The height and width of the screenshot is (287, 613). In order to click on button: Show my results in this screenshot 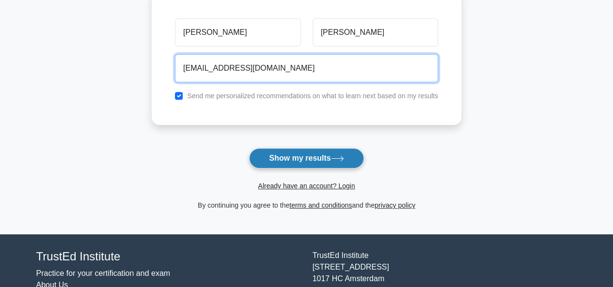, I will do `click(306, 158)`.